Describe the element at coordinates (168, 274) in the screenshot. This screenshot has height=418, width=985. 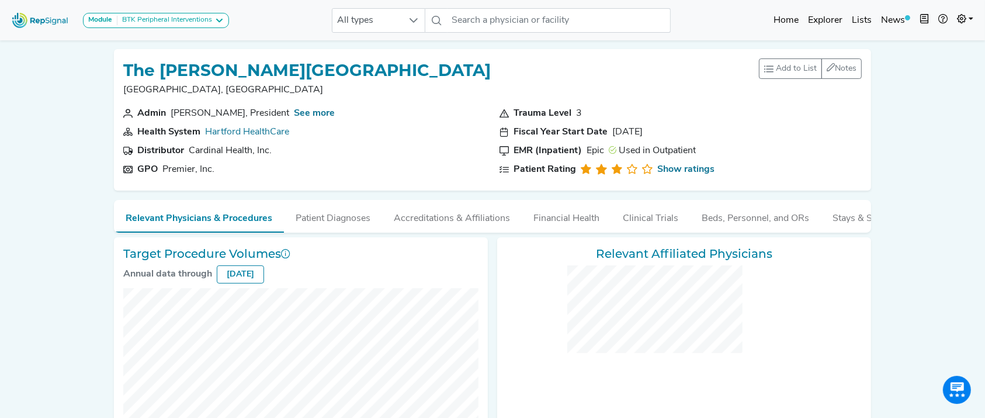
I see `div: Annual data through` at that location.